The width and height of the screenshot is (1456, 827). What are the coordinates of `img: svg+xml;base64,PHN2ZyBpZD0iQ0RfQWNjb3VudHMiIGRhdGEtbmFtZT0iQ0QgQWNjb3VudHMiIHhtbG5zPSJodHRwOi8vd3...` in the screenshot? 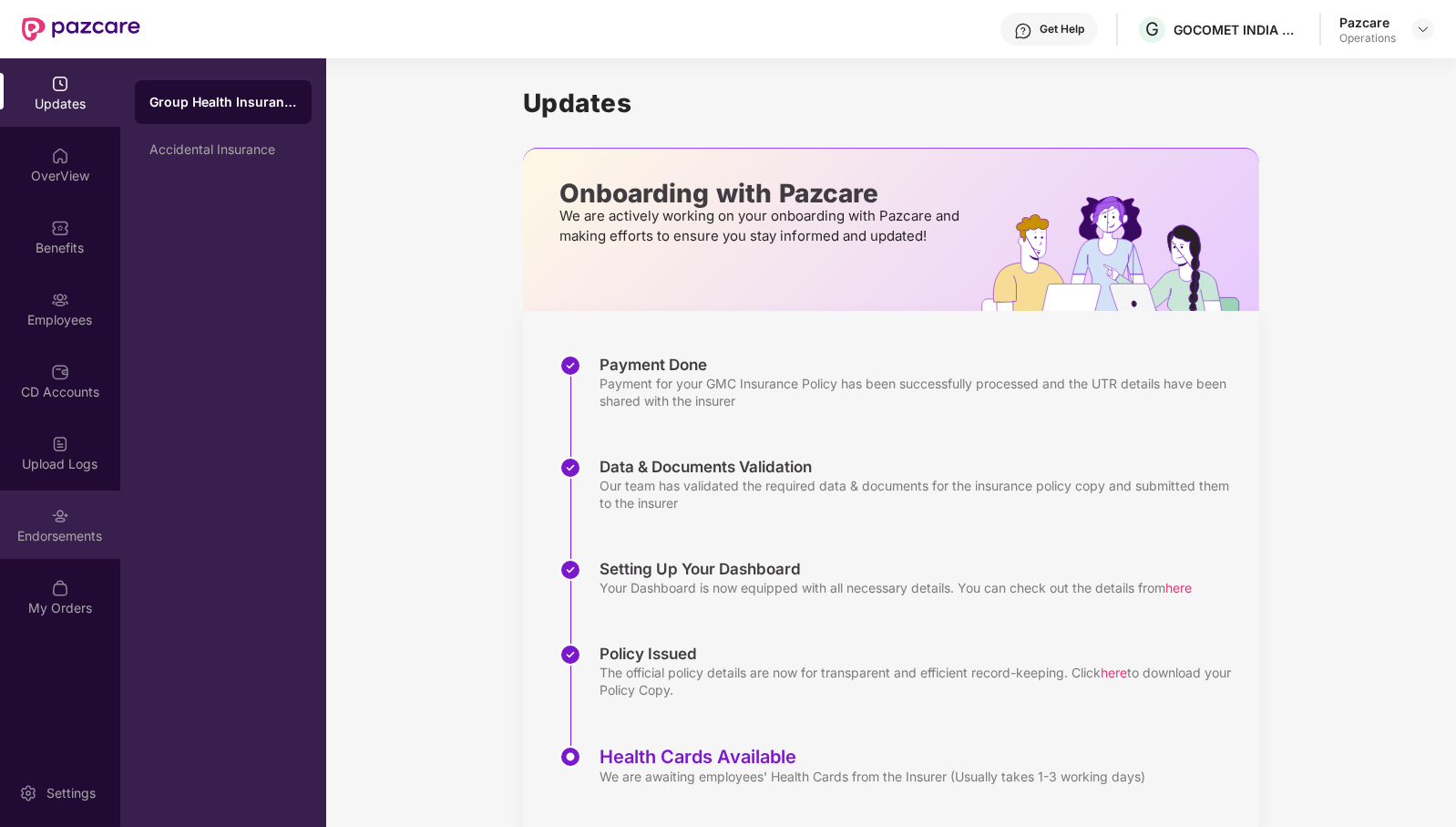 It's located at (60, 372).